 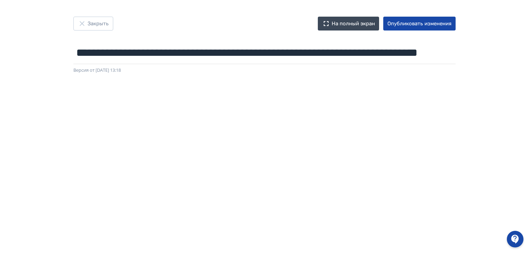 I want to click on font: Опубликовать изменения, so click(x=419, y=24).